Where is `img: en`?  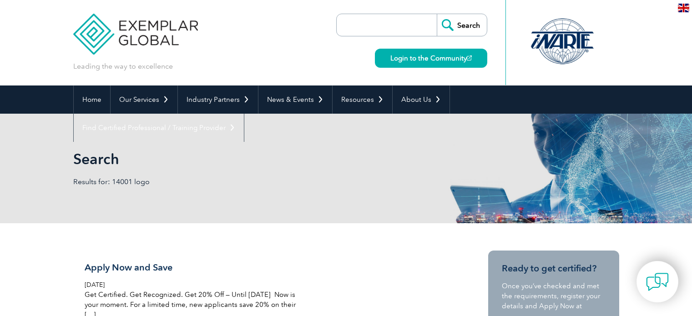
img: en is located at coordinates (683, 8).